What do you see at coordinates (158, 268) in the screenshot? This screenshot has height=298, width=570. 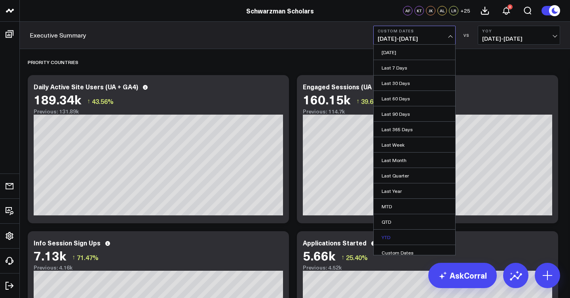 I see `div: Previous: 4.16k` at bounding box center [158, 268].